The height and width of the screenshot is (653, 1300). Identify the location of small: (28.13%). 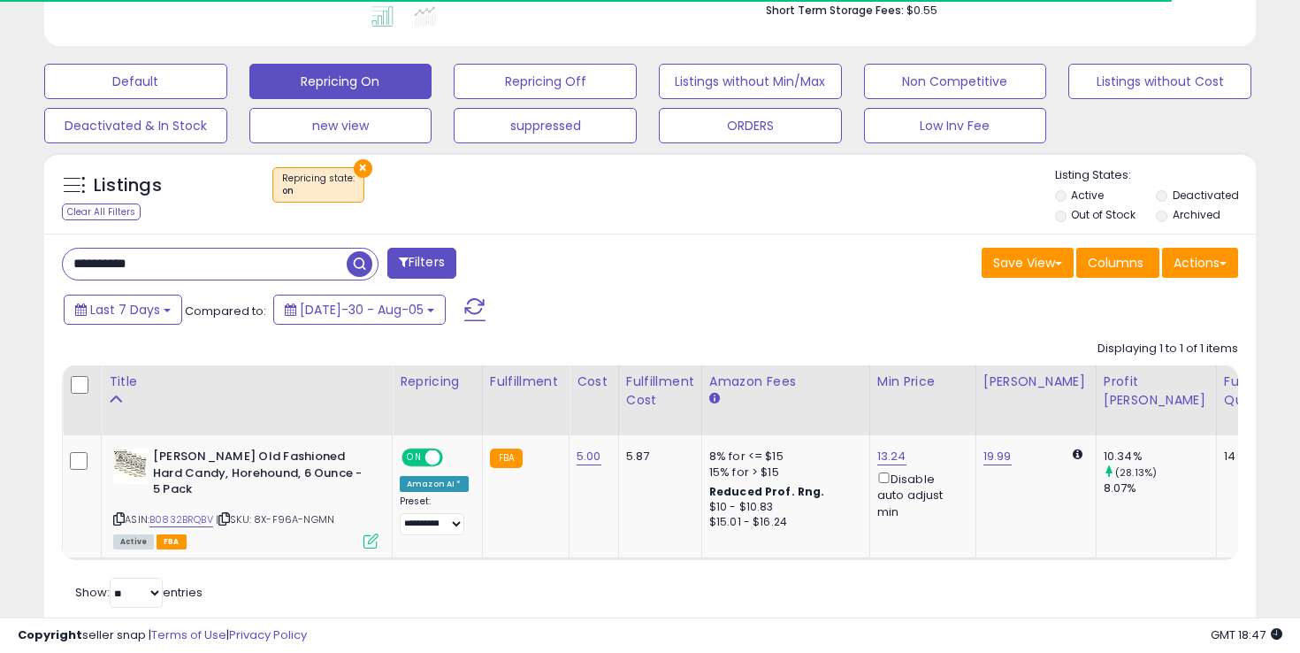
(1136, 472).